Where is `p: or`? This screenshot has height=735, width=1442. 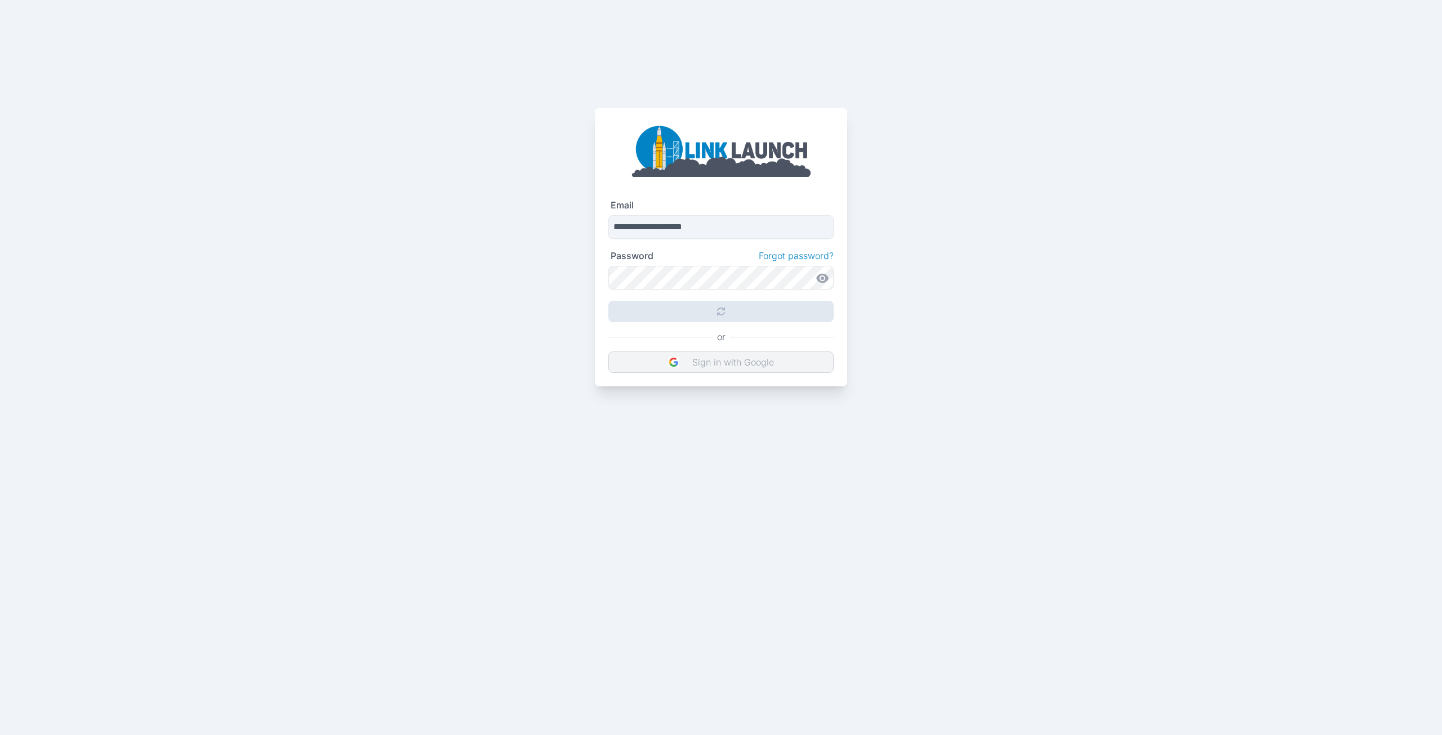
p: or is located at coordinates (721, 337).